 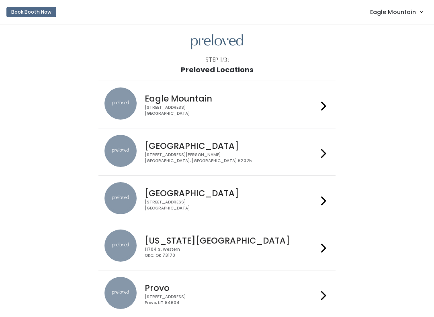 I want to click on h4: Provo, so click(x=231, y=288).